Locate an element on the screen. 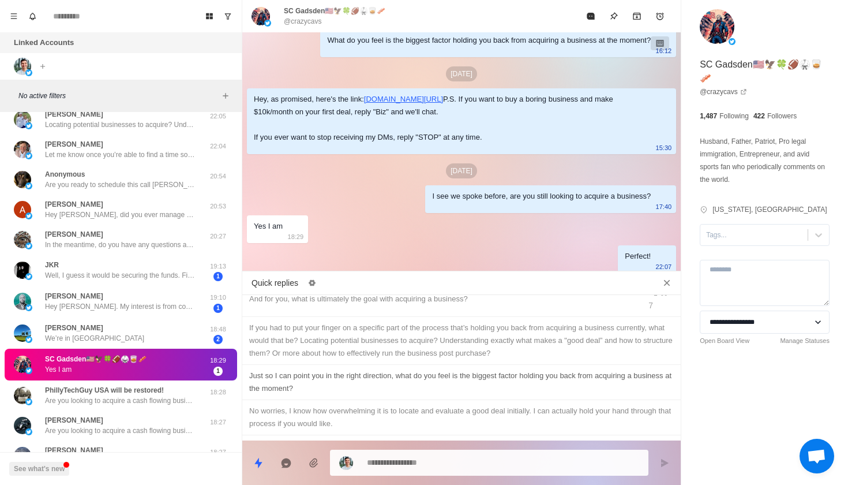 This screenshot has height=485, width=848. p: 17:40 is located at coordinates (664, 207).